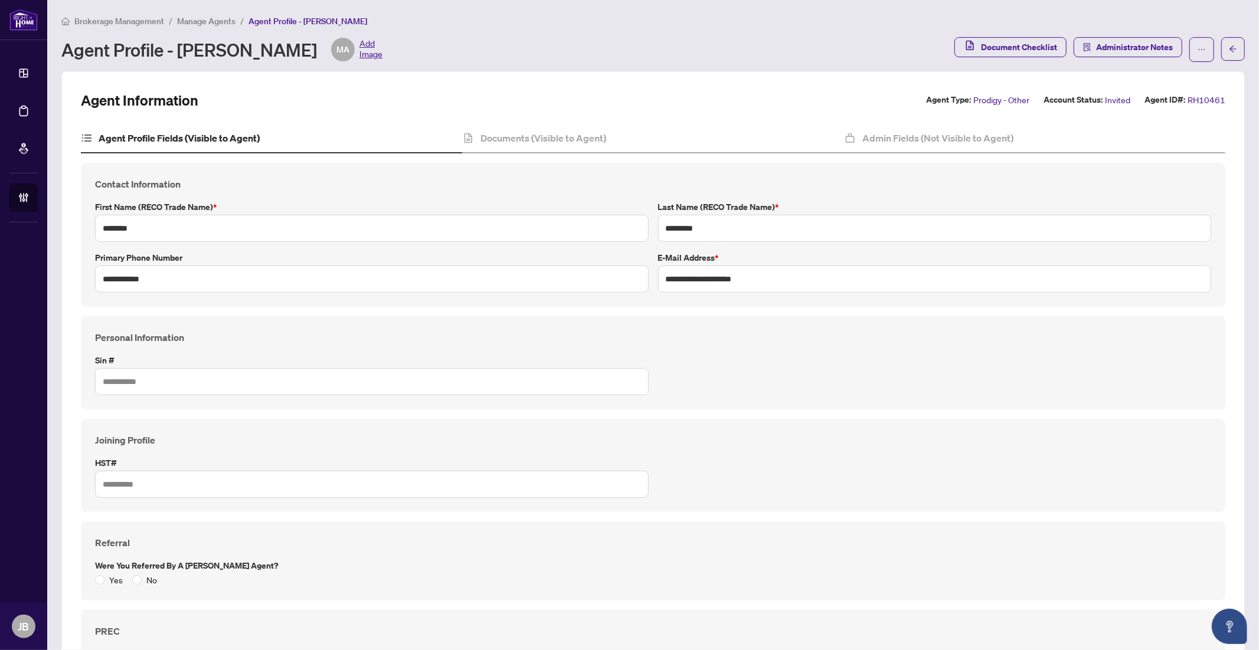 This screenshot has width=1259, height=650. Describe the element at coordinates (935, 258) in the screenshot. I see `label: E-mail Address` at that location.